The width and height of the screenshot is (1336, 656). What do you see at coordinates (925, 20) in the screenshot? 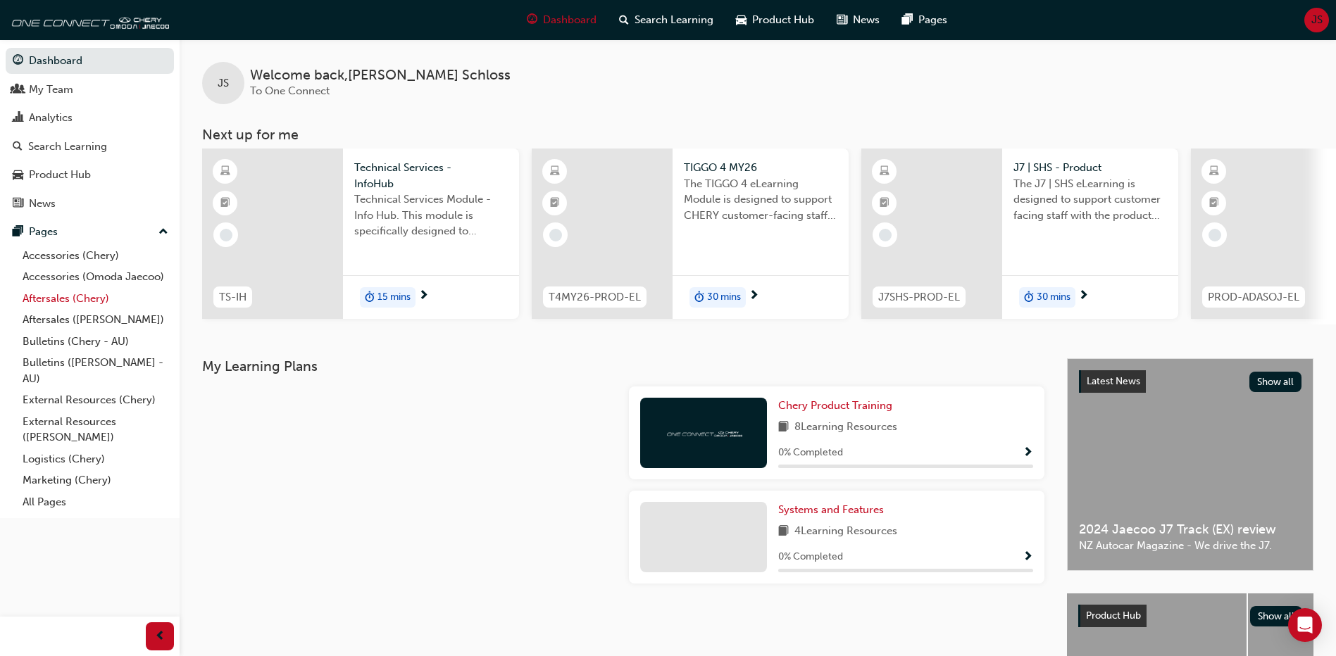
I see `a: pages-iconPages` at bounding box center [925, 20].